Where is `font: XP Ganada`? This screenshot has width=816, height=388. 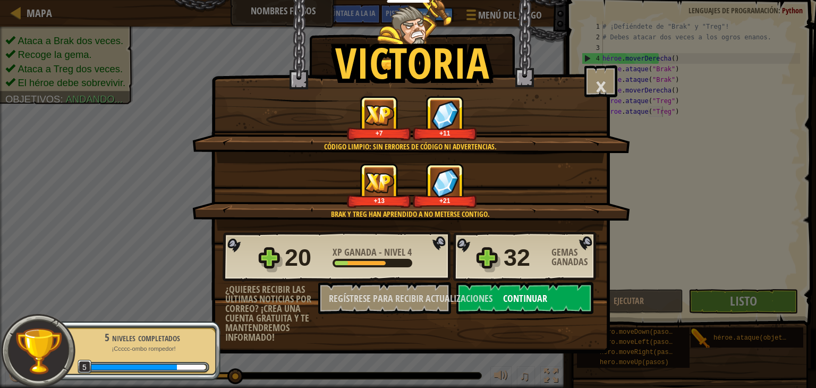 font: XP Ganada is located at coordinates (354, 252).